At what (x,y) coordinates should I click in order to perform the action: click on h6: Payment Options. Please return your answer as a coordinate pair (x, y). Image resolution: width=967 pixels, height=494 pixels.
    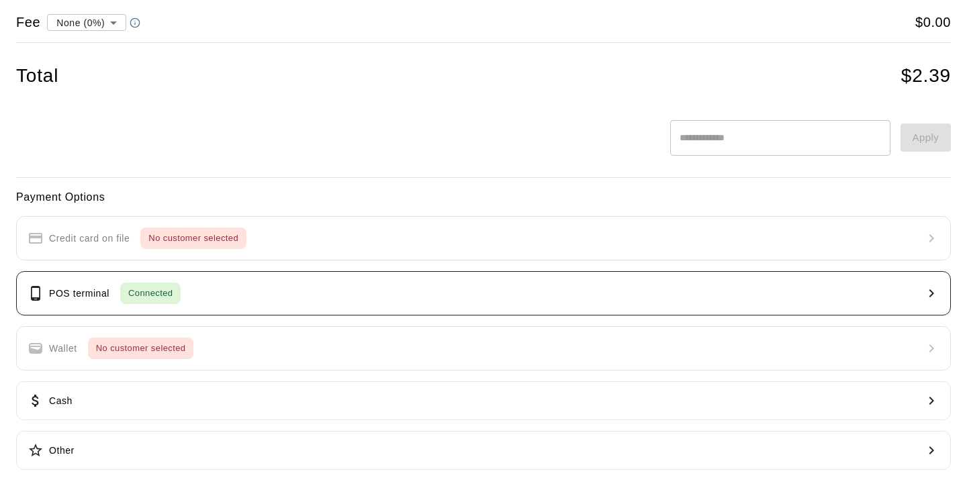
    Looking at the image, I should click on (484, 197).